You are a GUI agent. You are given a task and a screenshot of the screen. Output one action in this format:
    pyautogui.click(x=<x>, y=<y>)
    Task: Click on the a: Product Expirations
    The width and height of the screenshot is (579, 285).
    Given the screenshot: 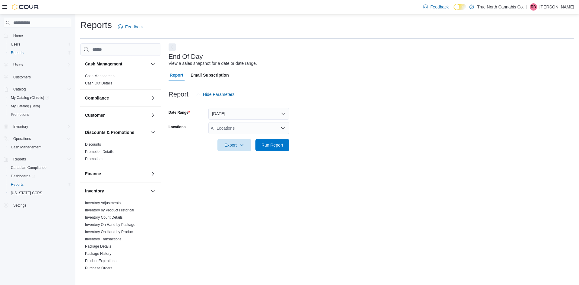 What is the action you would take?
    pyautogui.click(x=101, y=261)
    